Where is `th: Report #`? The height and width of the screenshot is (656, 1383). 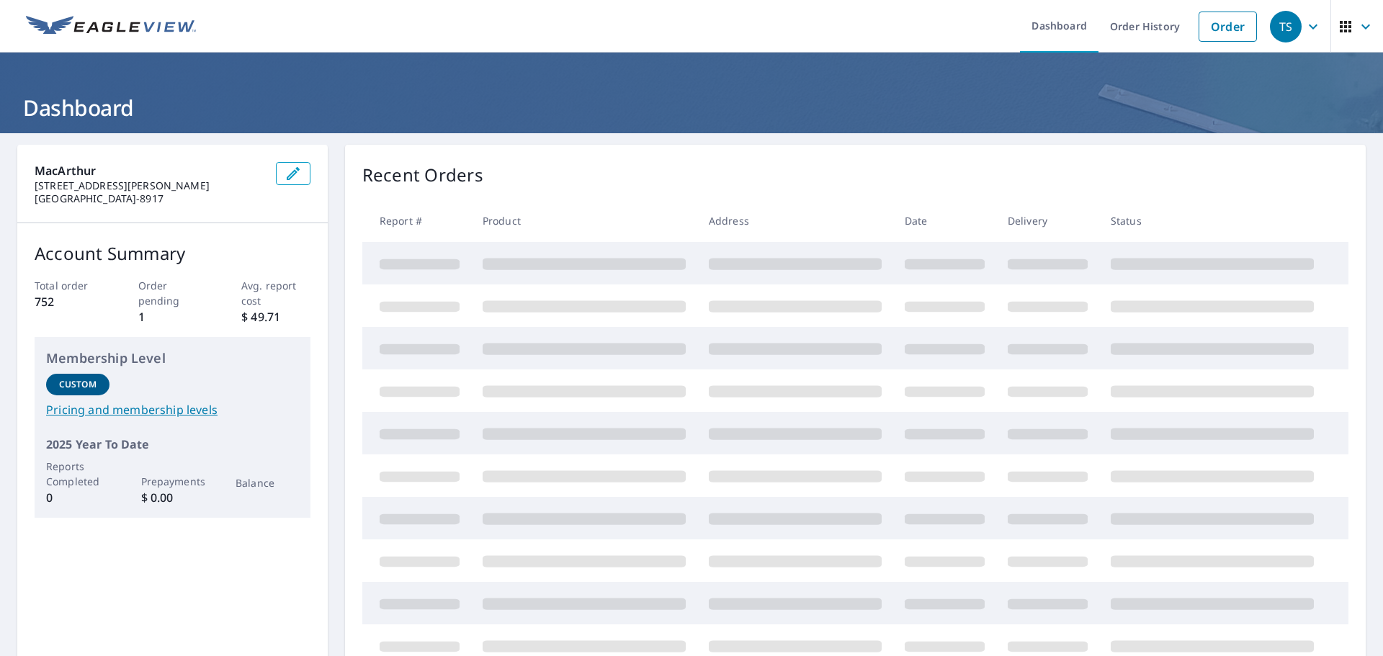
th: Report # is located at coordinates (416, 220).